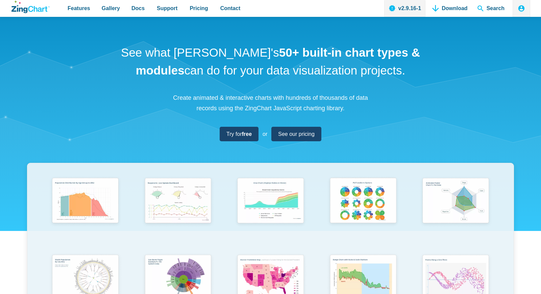  What do you see at coordinates (230, 8) in the screenshot?
I see `span: Contact` at bounding box center [230, 8].